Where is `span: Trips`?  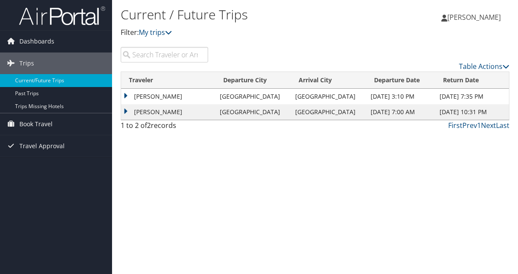
span: Trips is located at coordinates (27, 63).